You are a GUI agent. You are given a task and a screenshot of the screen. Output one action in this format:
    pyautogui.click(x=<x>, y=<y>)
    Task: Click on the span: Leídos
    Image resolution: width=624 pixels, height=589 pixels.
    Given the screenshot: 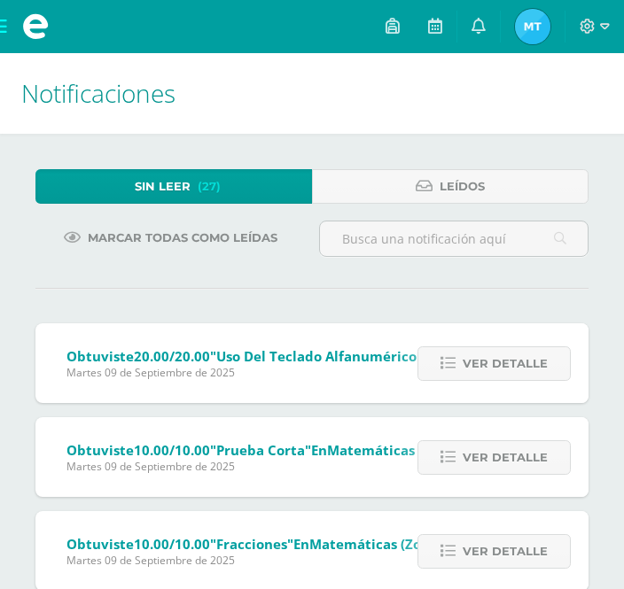 What is the action you would take?
    pyautogui.click(x=462, y=186)
    